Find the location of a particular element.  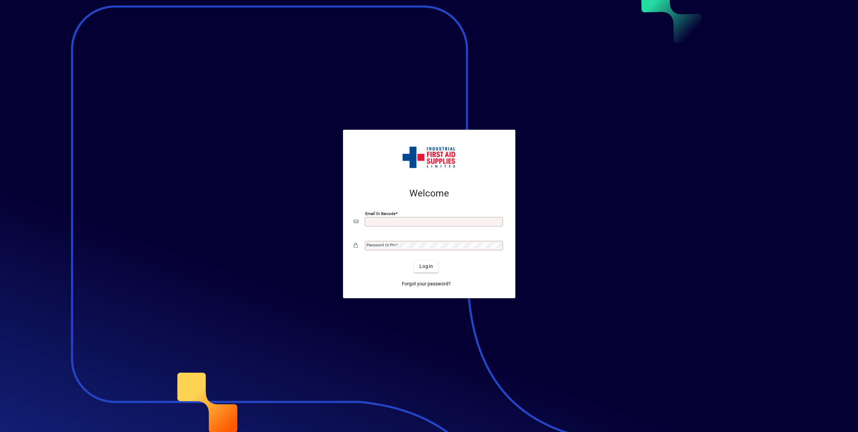

span: Login is located at coordinates (426, 266).